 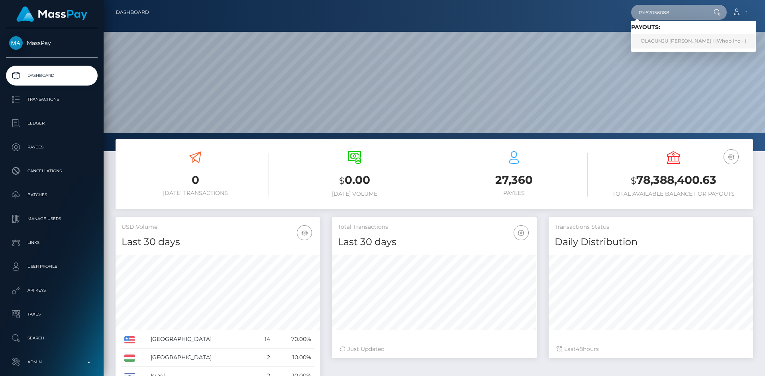 I want to click on p: Admin, so click(x=52, y=362).